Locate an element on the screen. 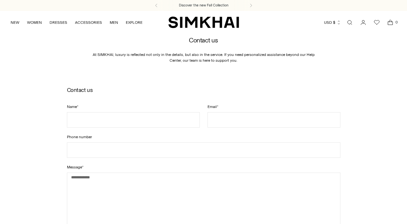 The height and width of the screenshot is (224, 407). h3: Discover the new Fall Collection is located at coordinates (204, 5).